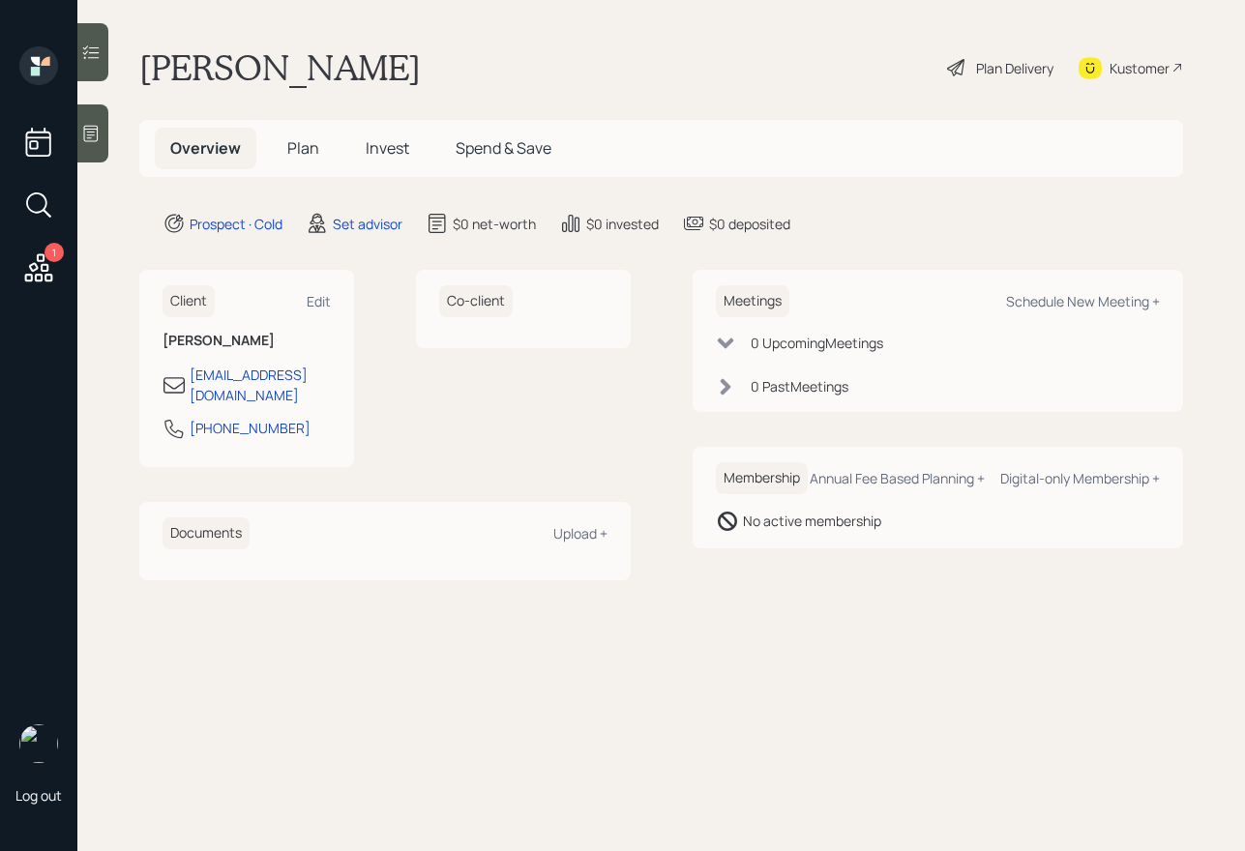 The height and width of the screenshot is (851, 1245). What do you see at coordinates (494, 224) in the screenshot?
I see `div: $0 net-worth` at bounding box center [494, 224].